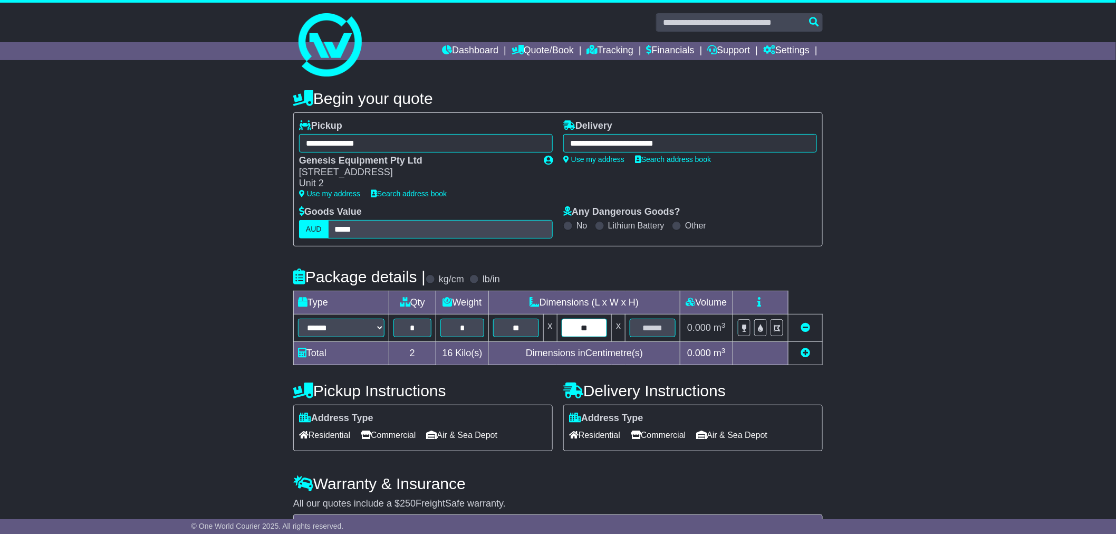 The height and width of the screenshot is (534, 1116). I want to click on span: © One World Courier 2025. All rights reserved., so click(267, 526).